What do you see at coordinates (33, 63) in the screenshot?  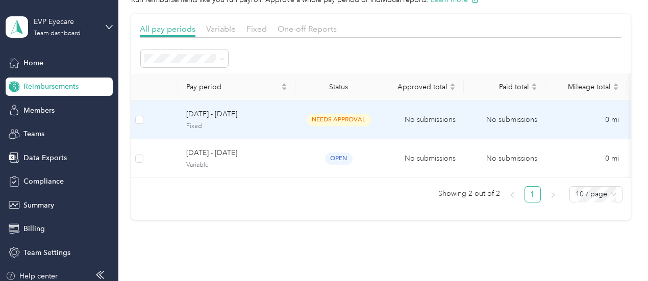 I see `span: Home` at bounding box center [33, 63].